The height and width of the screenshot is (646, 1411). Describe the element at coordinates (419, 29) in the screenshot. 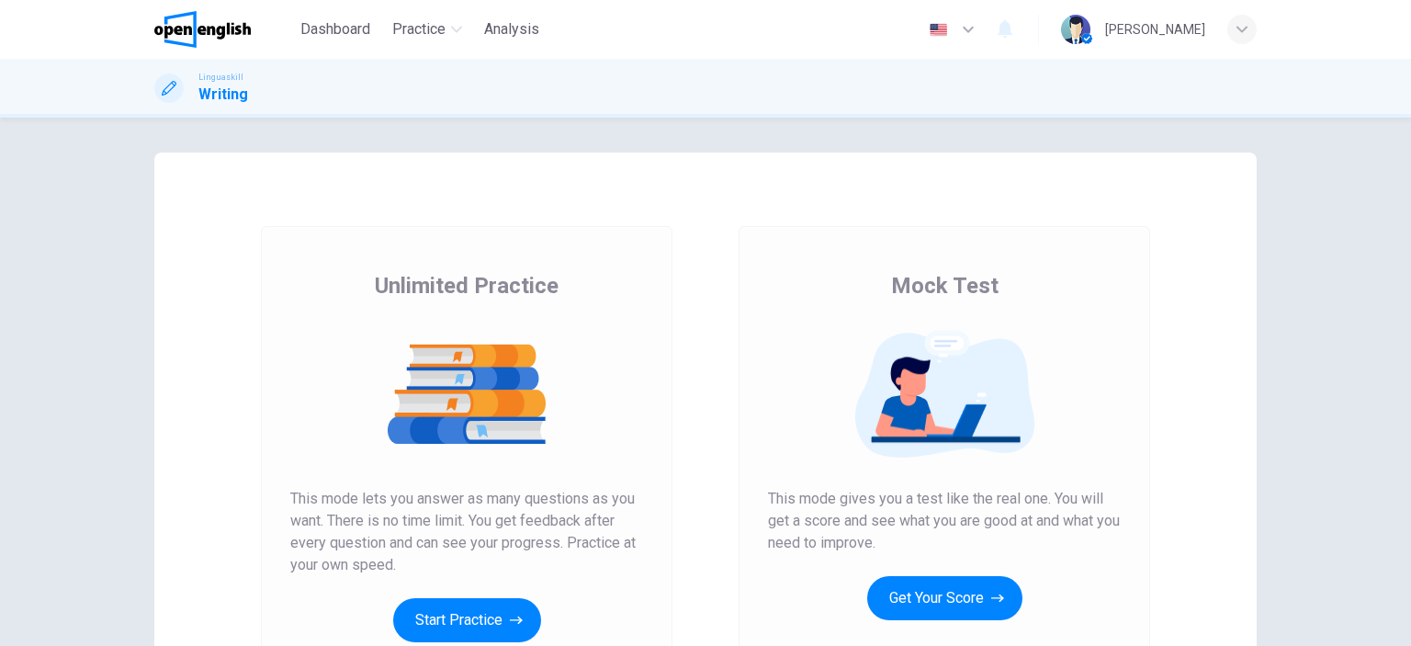

I see `span: Practice` at that location.